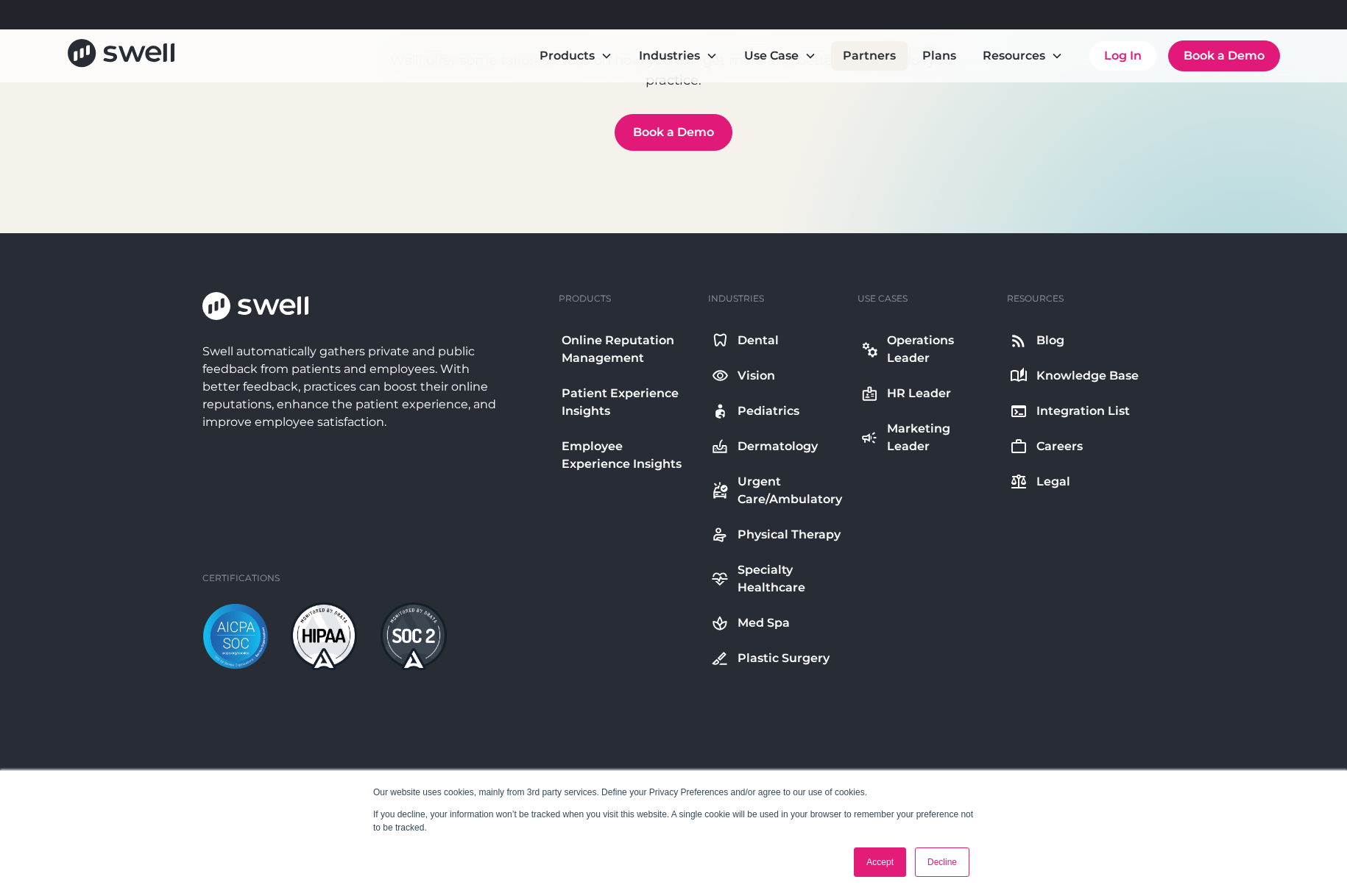 The image size is (1347, 896). What do you see at coordinates (790, 491) in the screenshot?
I see `div: Urgent Care/Ambulatory` at bounding box center [790, 491].